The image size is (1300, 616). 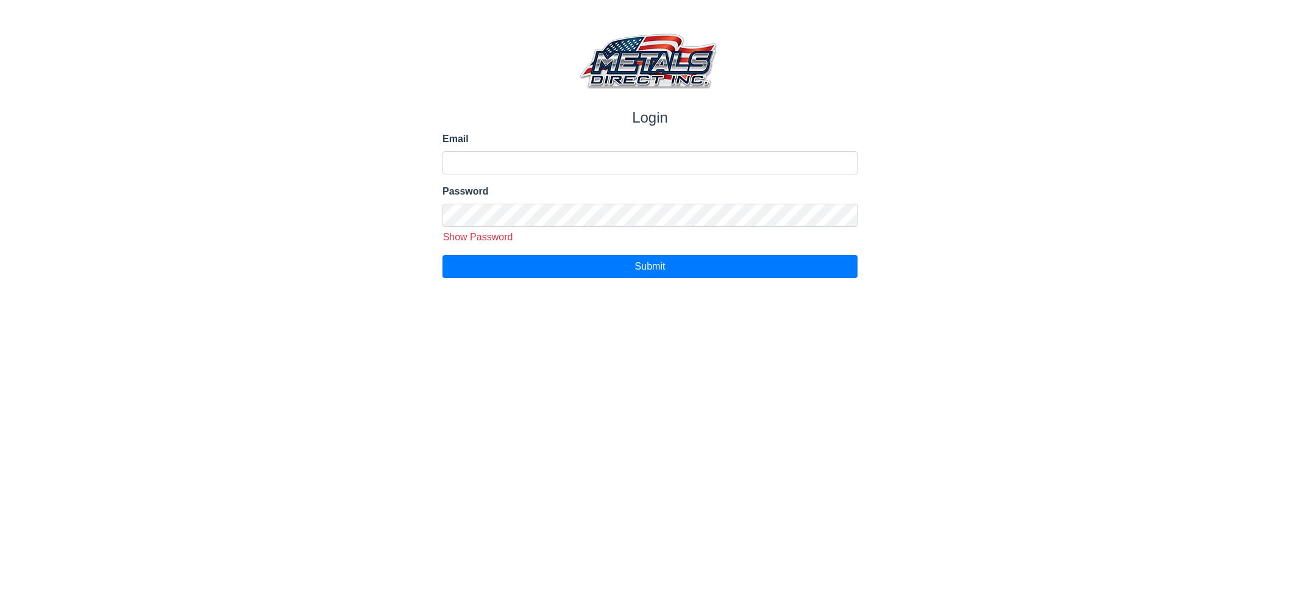 What do you see at coordinates (478, 236) in the screenshot?
I see `span: Show Password` at bounding box center [478, 236].